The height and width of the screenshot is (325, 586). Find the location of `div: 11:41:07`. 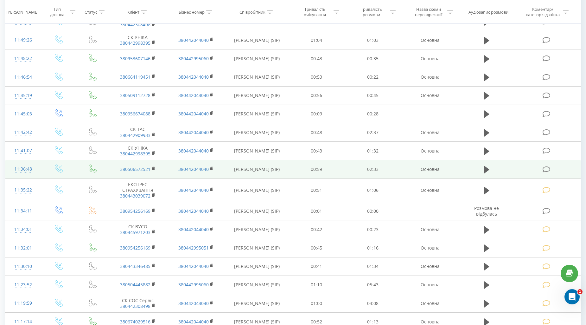

div: 11:41:07 is located at coordinates (23, 151).